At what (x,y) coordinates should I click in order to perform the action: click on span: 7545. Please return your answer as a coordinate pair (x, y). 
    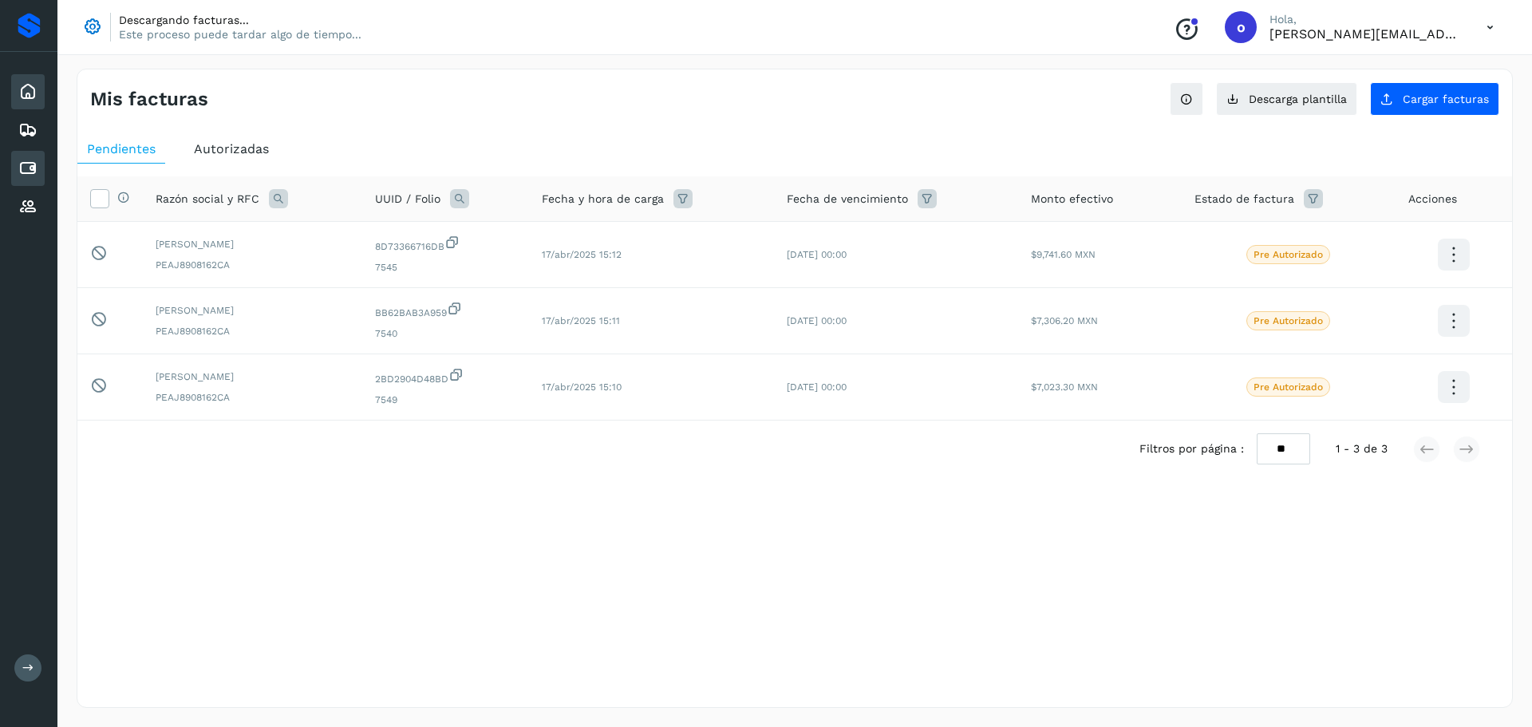
    Looking at the image, I should click on (445, 267).